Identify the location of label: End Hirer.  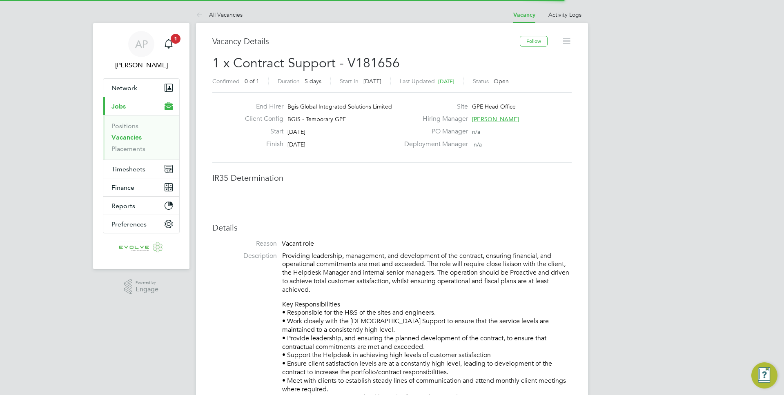
(261, 107).